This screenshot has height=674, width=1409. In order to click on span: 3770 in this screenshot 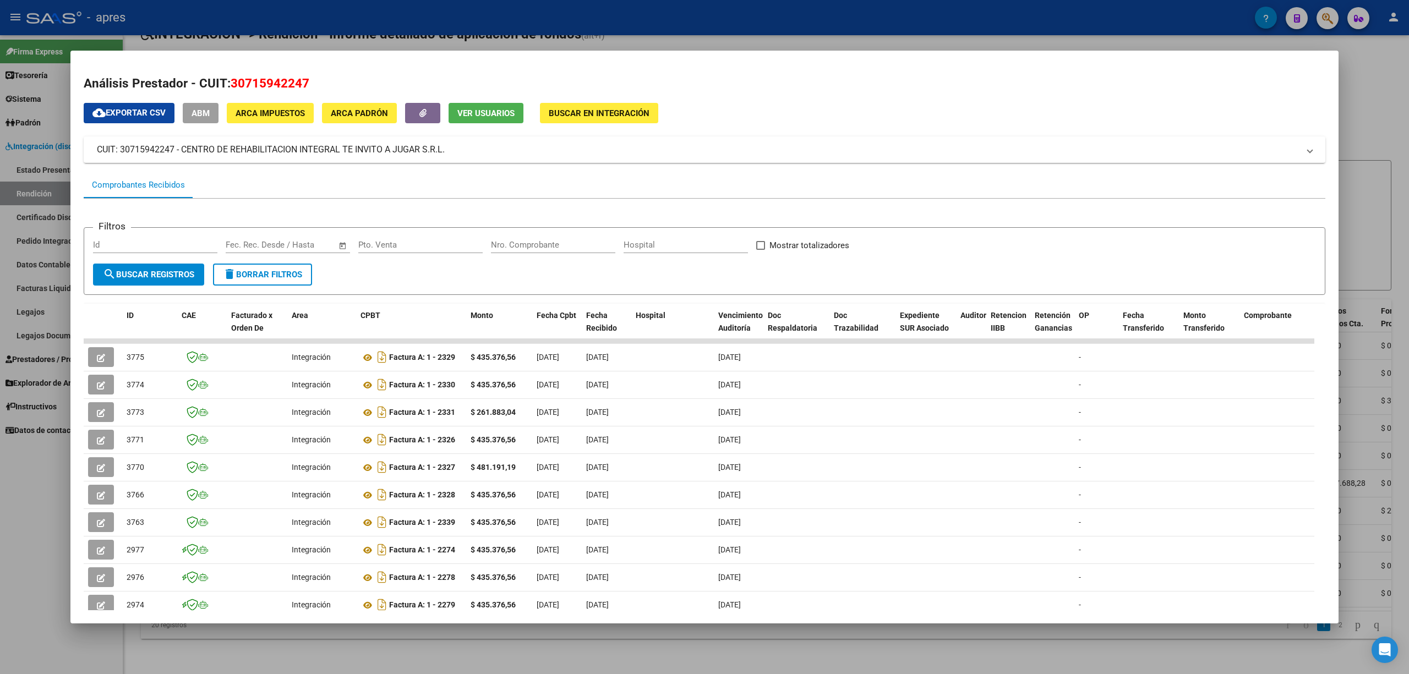, I will do `click(135, 467)`.